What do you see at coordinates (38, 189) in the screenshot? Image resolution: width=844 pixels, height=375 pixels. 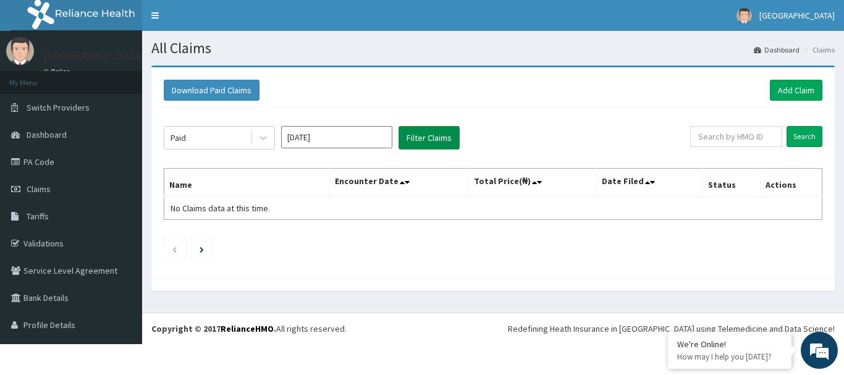 I see `span: Claims` at bounding box center [38, 189].